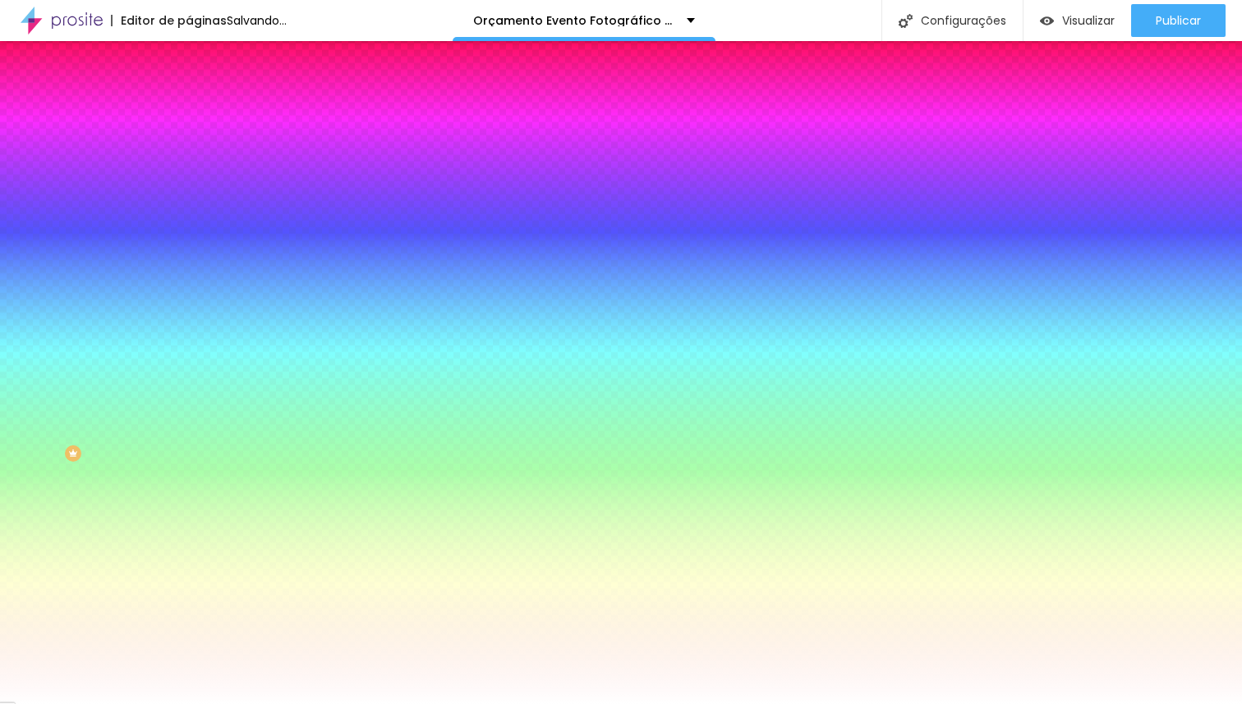  Describe the element at coordinates (1088, 21) in the screenshot. I see `span: Visualizar` at that location.